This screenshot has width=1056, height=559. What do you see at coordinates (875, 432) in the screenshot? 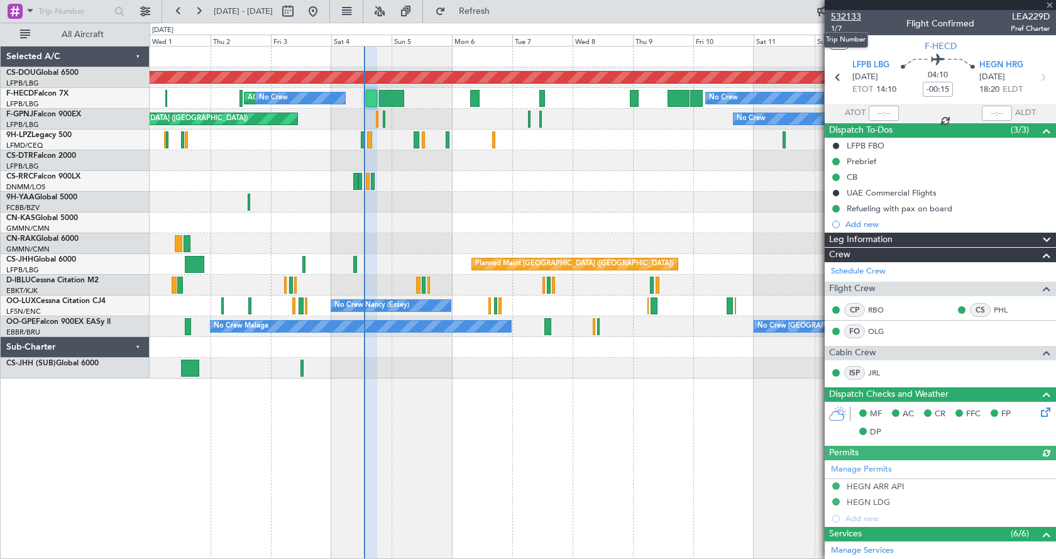
I see `span: DP` at bounding box center [875, 432].